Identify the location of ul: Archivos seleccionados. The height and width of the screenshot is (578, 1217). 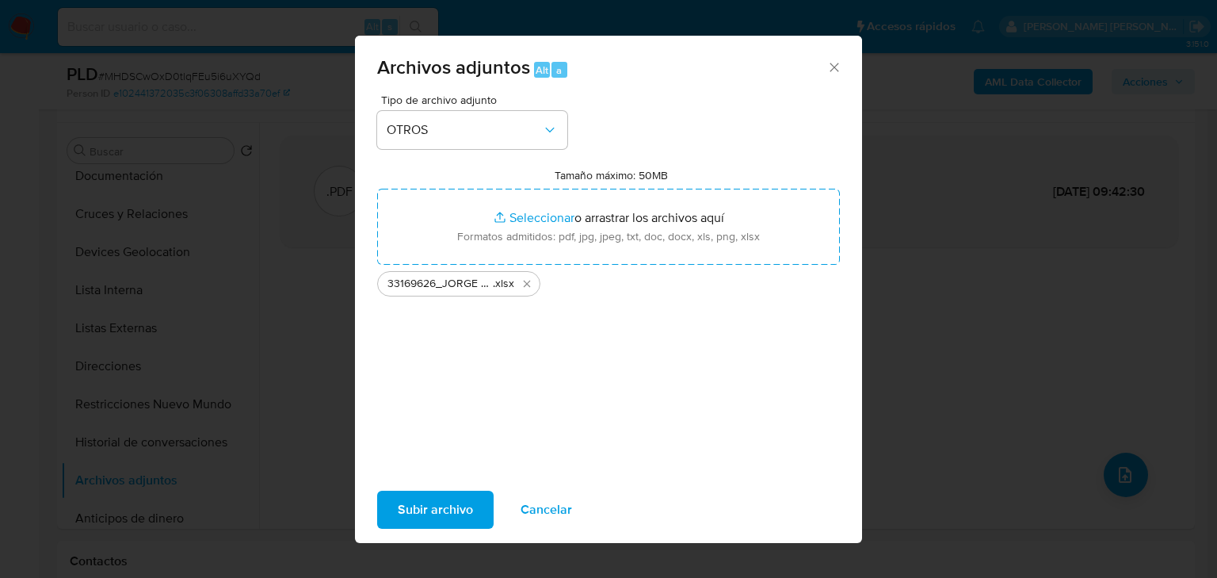
(609, 281).